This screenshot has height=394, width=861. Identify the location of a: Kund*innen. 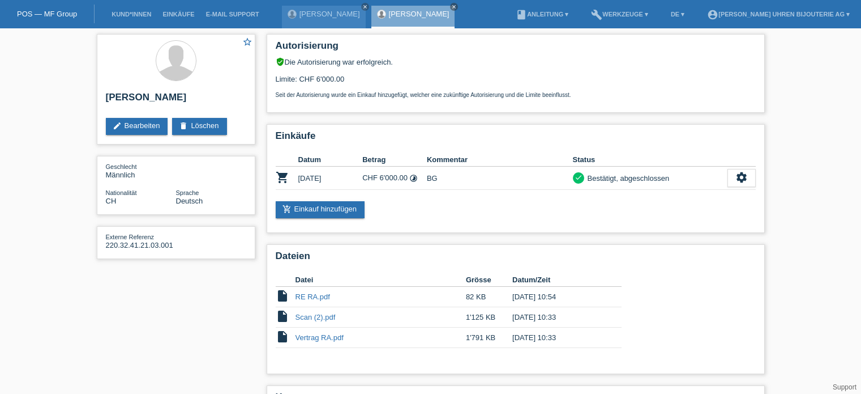
(131, 14).